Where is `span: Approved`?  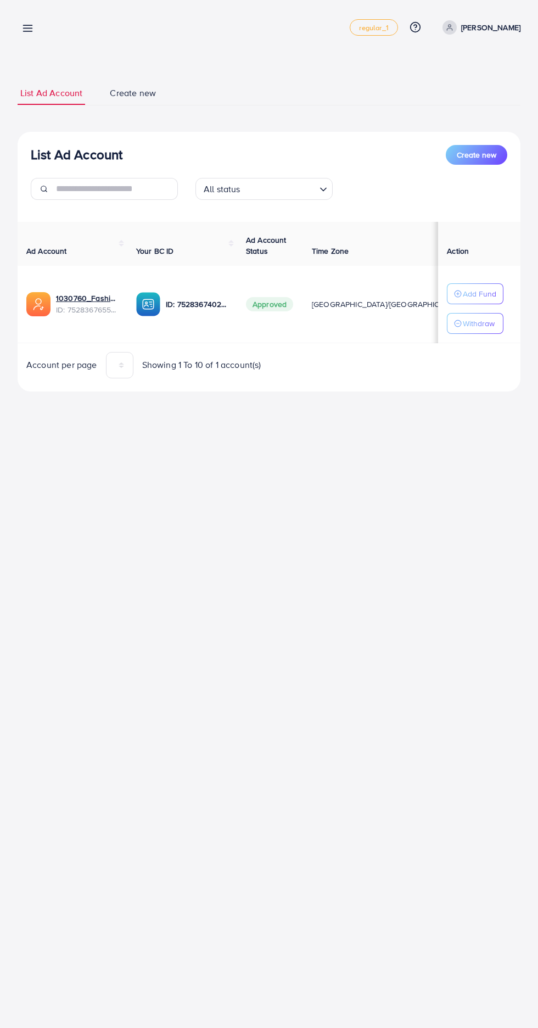 span: Approved is located at coordinates (270, 304).